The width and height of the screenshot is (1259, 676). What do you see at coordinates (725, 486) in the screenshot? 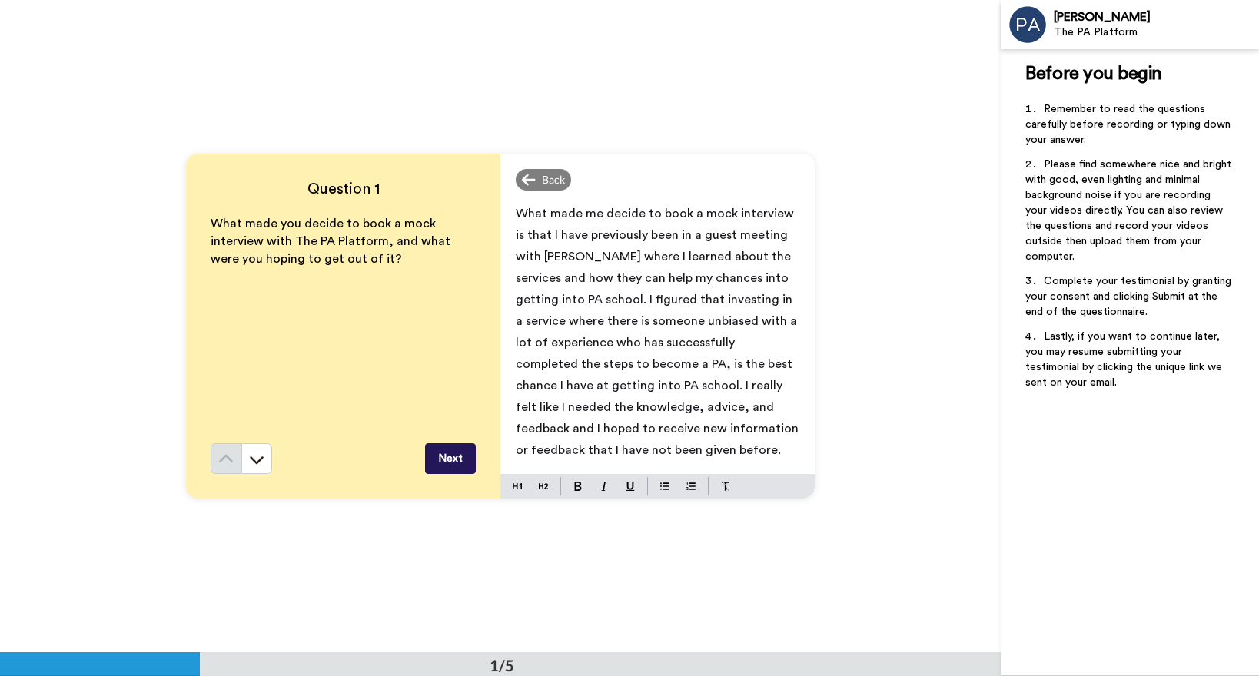
I see `img: clear-format.svg` at bounding box center [725, 486].